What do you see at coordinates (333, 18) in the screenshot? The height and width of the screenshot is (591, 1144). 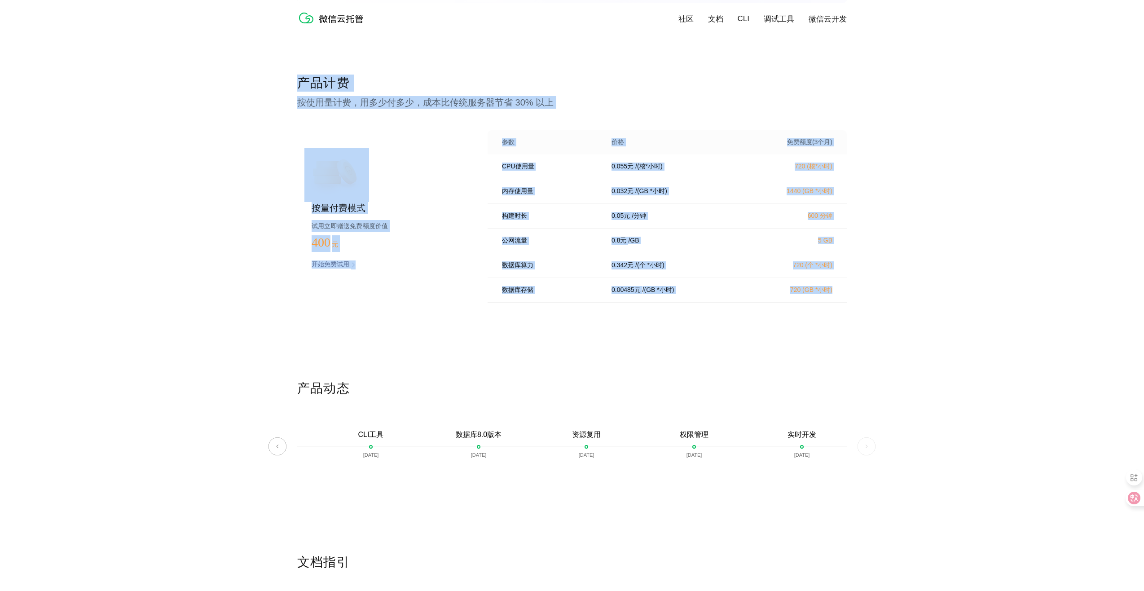 I see `img: 微信云托管` at bounding box center [333, 18].